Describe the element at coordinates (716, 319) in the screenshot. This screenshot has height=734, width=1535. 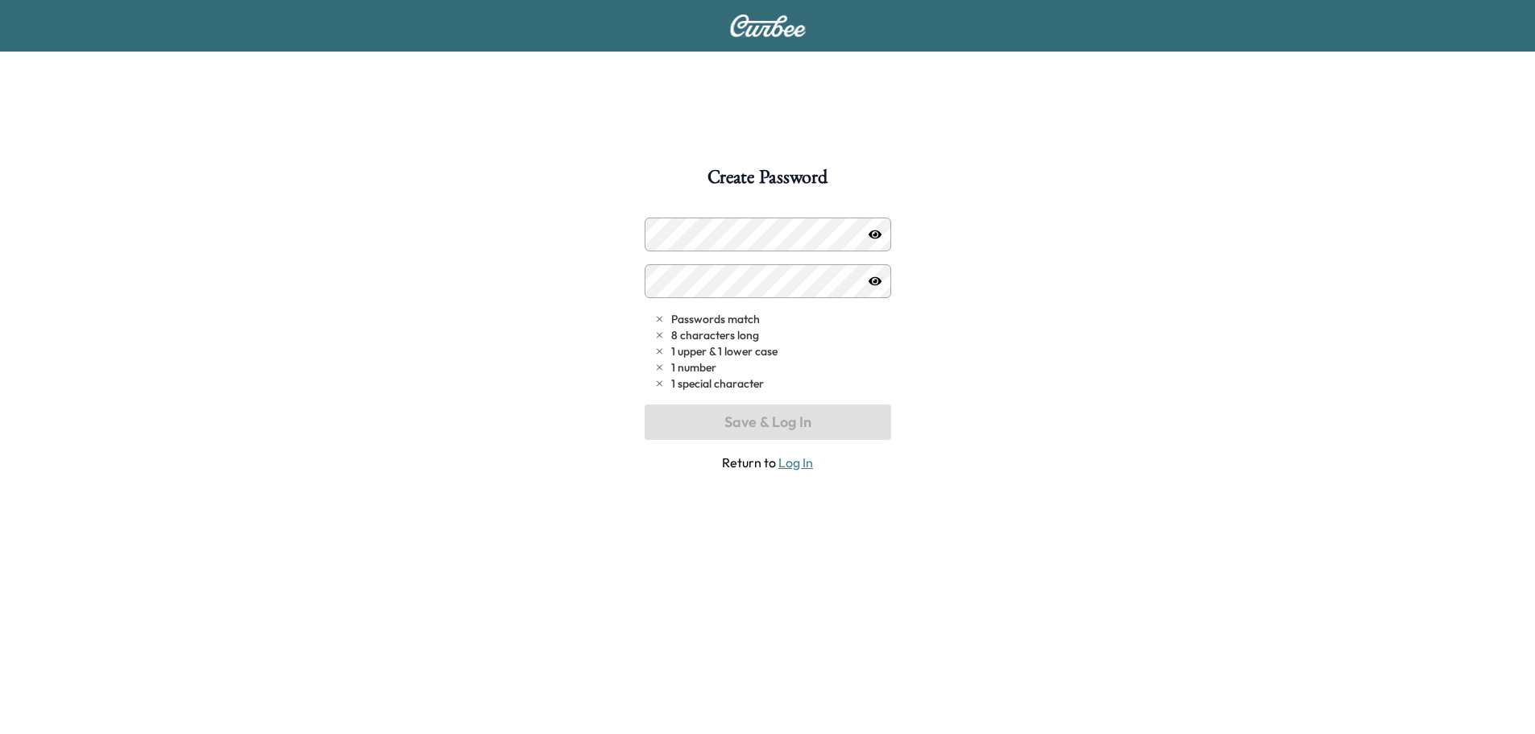
I see `span: Passwords match` at that location.